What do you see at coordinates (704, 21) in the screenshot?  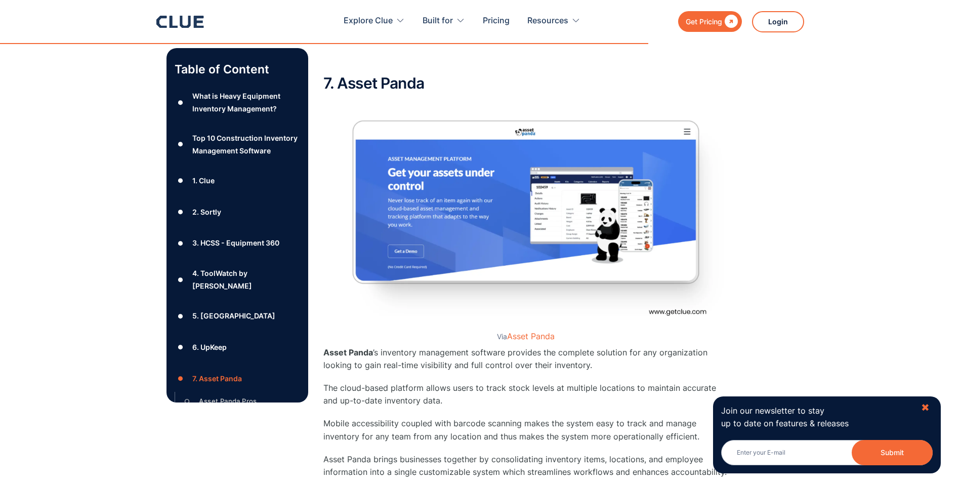 I see `div: Get Pricing` at bounding box center [704, 21].